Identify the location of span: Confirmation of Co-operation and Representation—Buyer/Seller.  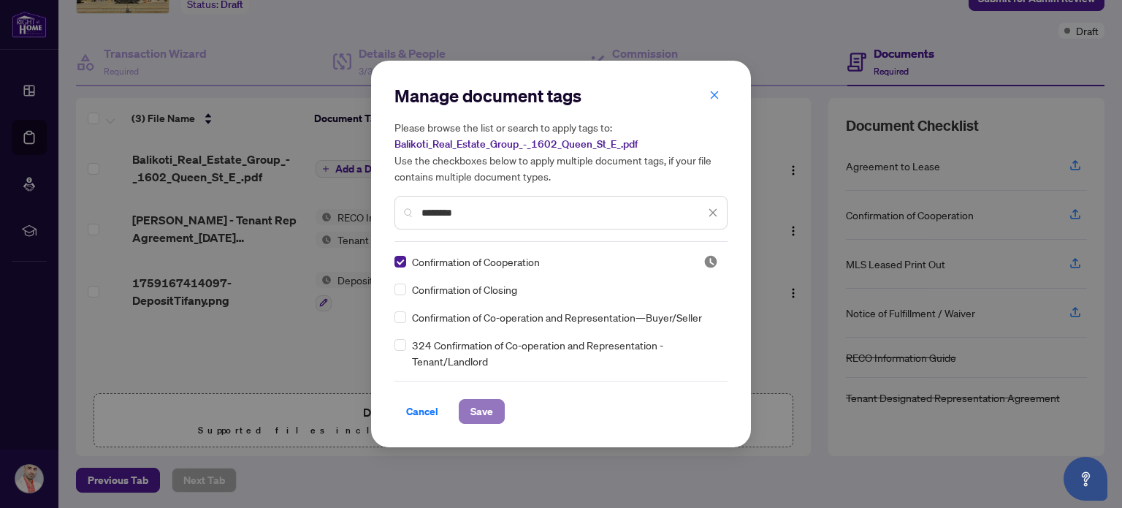
(557, 317).